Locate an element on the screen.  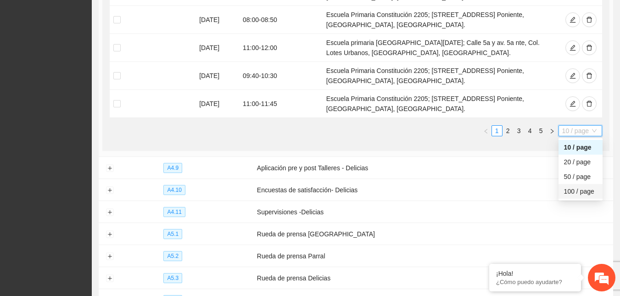
li: 4 is located at coordinates (530, 131).